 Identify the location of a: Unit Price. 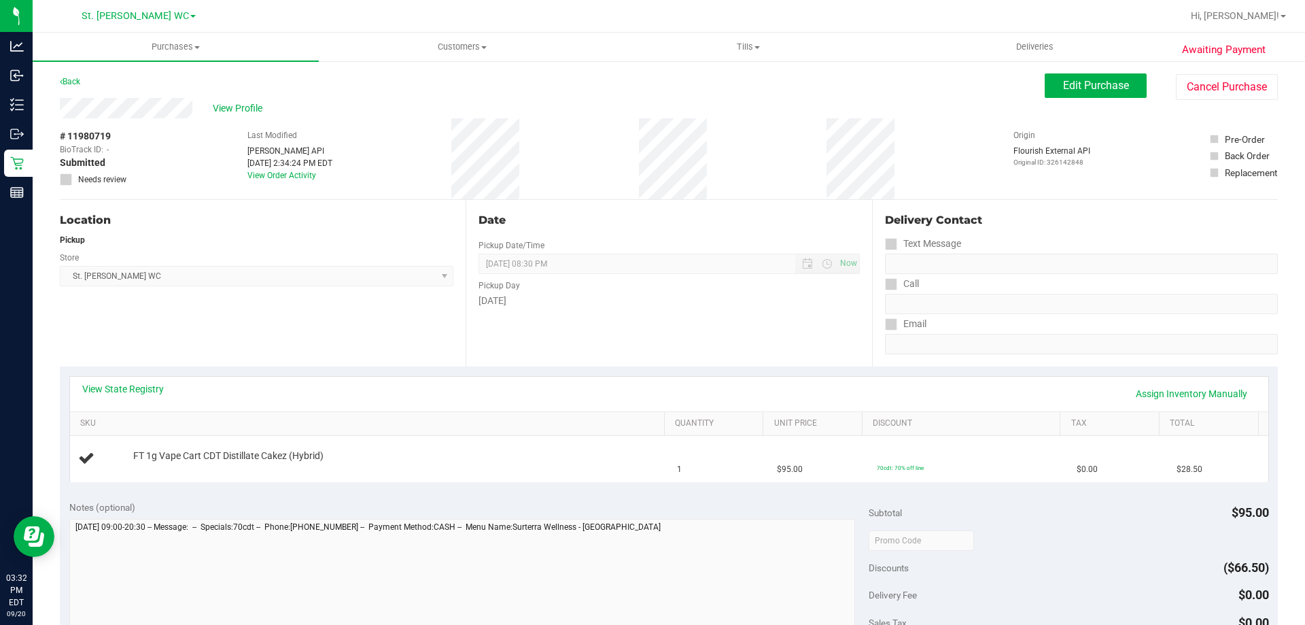
(816, 424).